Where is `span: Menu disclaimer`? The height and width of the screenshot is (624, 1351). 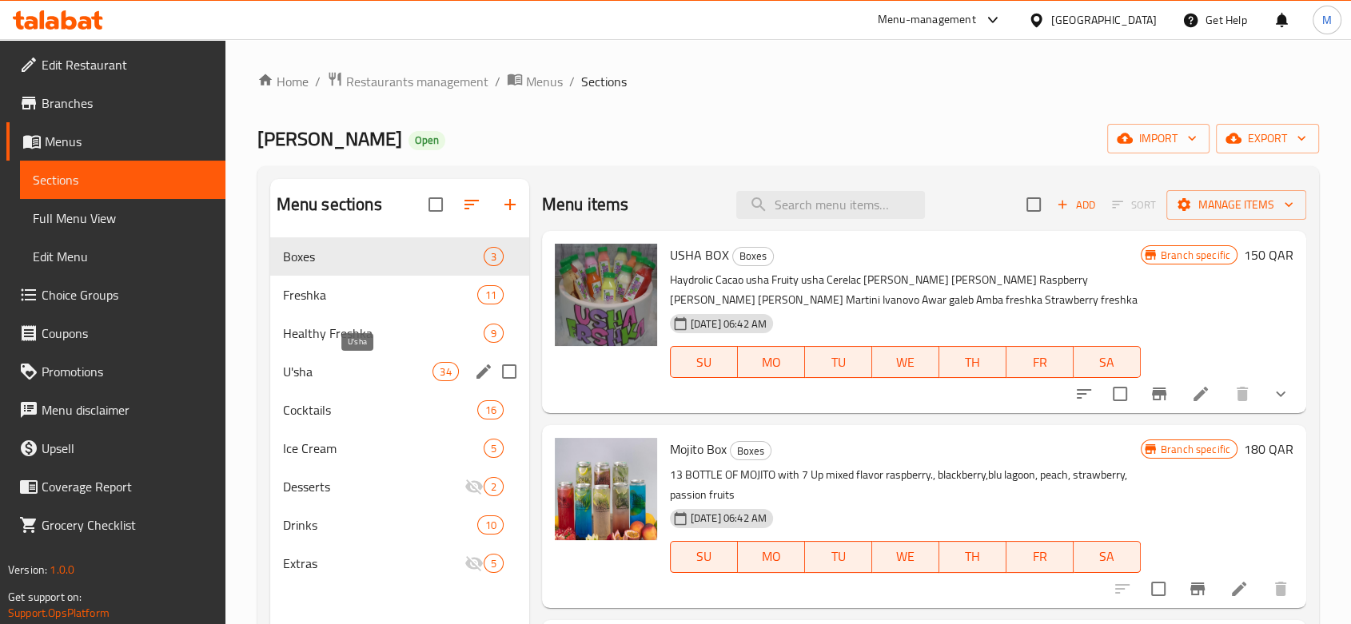
span: Menu disclaimer is located at coordinates (127, 410).